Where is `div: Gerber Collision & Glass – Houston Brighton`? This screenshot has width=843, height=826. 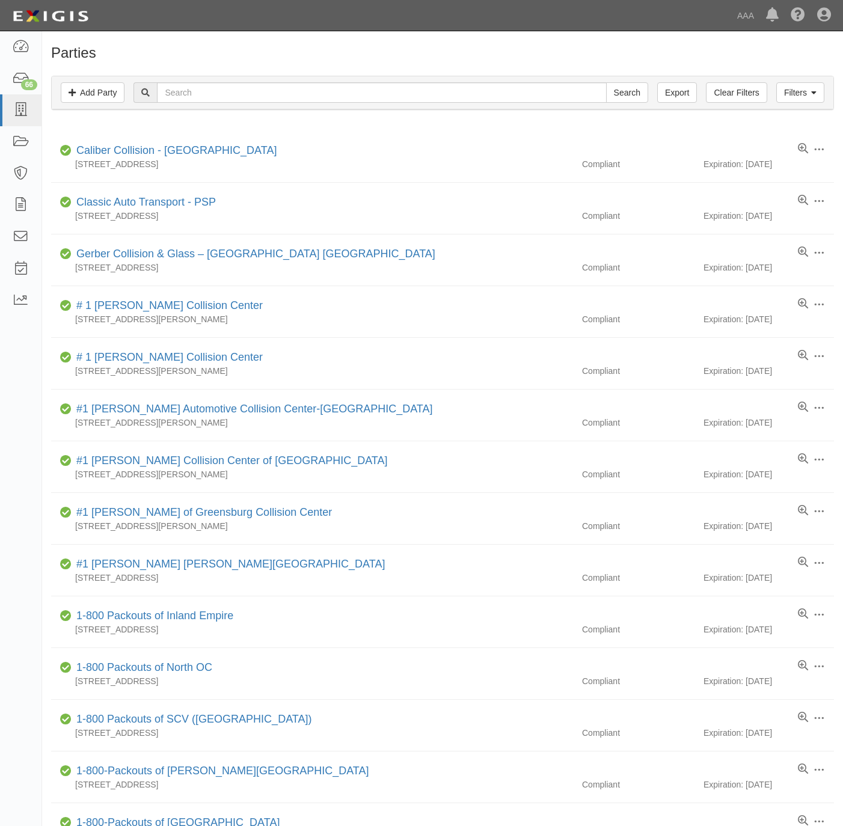 div: Gerber Collision & Glass – Houston Brighton is located at coordinates (253, 254).